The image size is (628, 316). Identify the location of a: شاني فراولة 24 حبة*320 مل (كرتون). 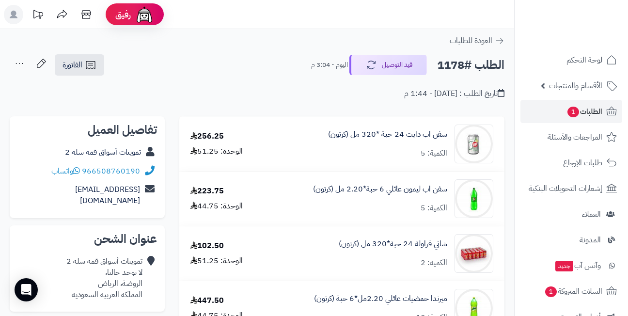
(393, 244).